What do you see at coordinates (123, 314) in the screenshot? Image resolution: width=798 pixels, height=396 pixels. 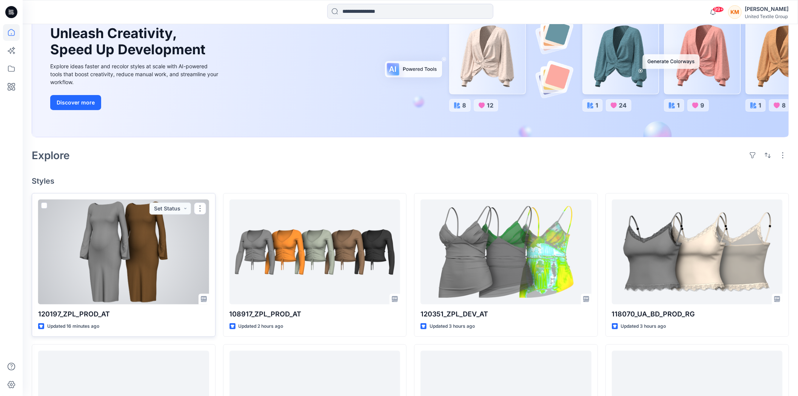 I see `p: 120197_ZPL_PROD_AT` at bounding box center [123, 314].